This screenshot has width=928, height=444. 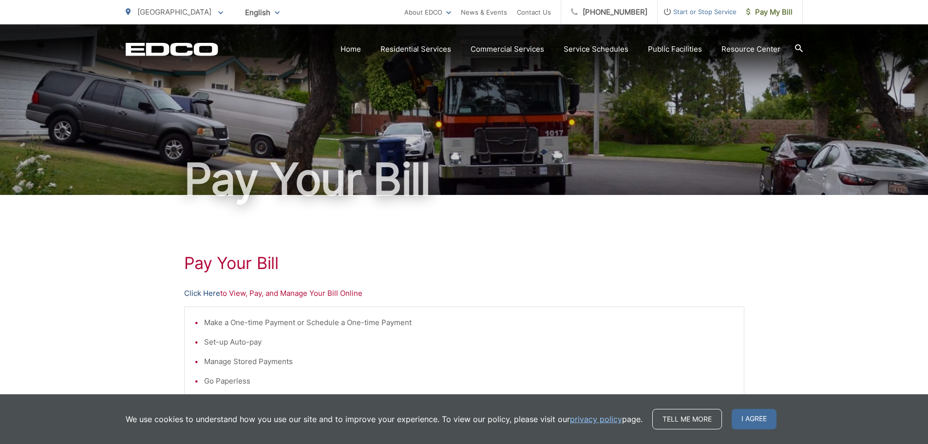 I want to click on span: I agree, so click(x=754, y=419).